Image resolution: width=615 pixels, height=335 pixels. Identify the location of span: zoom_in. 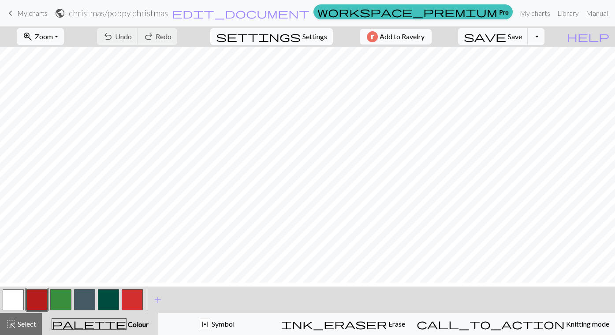
(28, 37).